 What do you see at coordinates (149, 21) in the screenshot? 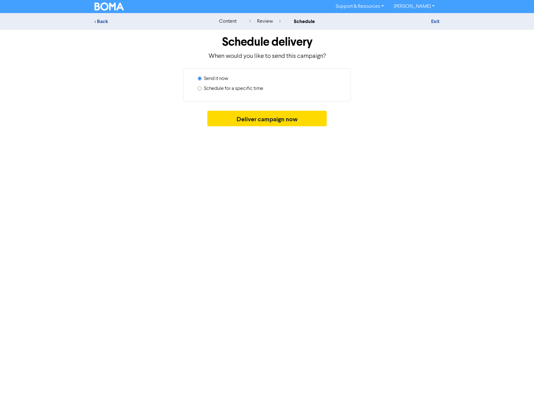
I see `div: < Back` at bounding box center [149, 21].